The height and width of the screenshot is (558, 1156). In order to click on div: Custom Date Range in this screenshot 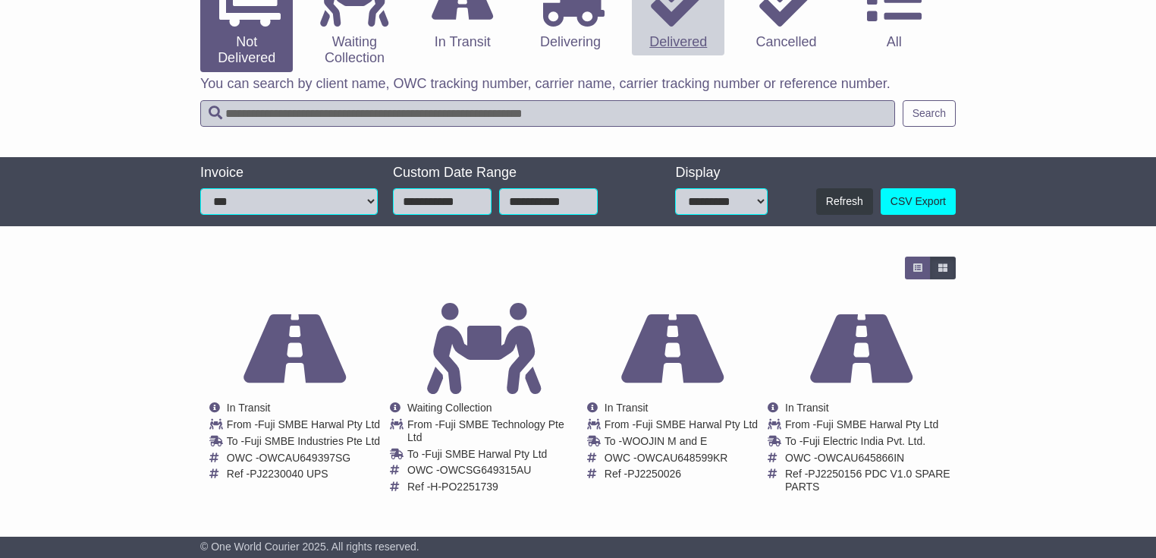, I will do `click(514, 173)`.